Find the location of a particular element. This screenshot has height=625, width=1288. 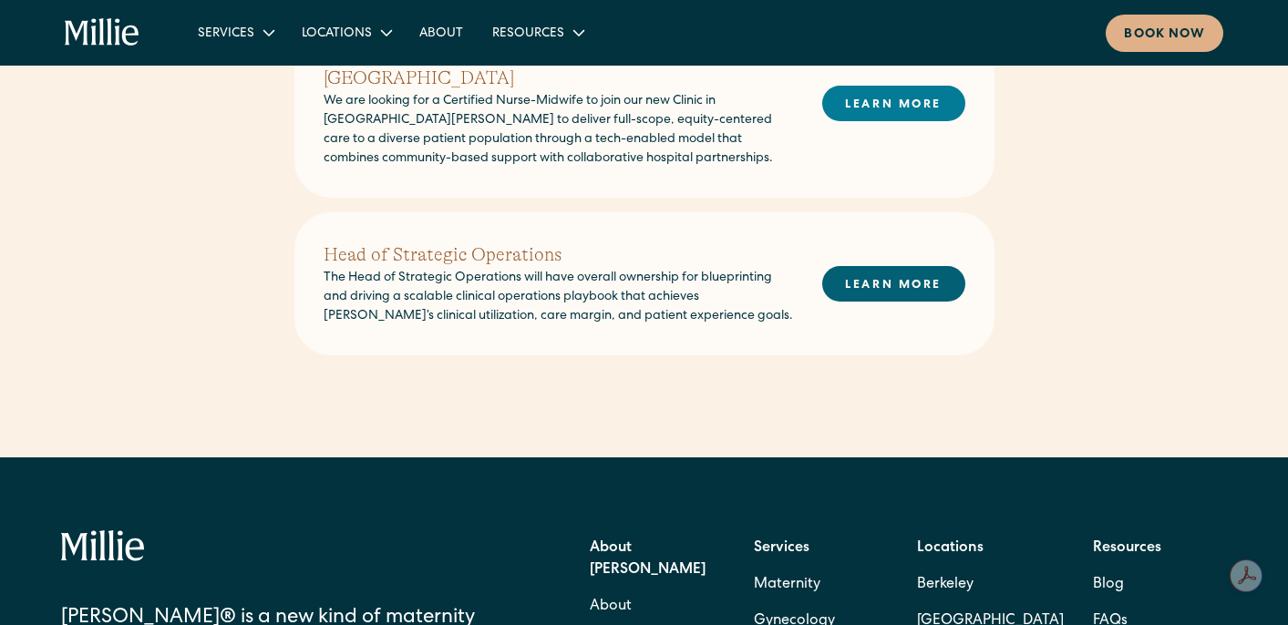

a: home is located at coordinates (102, 33).